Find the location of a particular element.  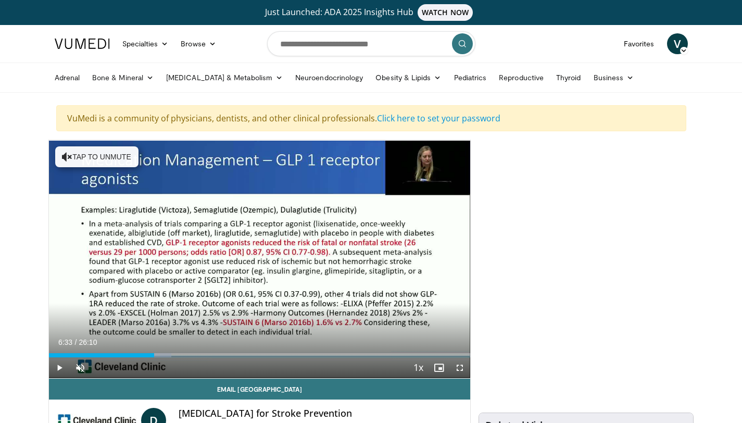

span: V is located at coordinates (678, 44).